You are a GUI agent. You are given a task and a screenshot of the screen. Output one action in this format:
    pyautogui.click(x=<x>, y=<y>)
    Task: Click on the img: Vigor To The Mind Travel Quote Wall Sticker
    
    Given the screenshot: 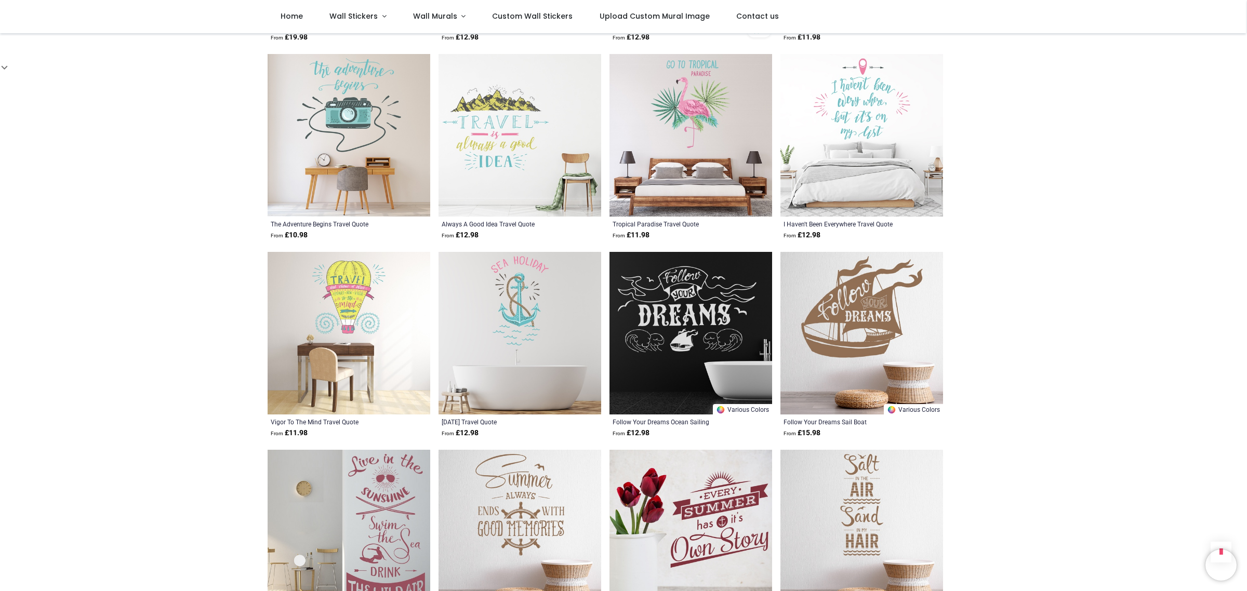 What is the action you would take?
    pyautogui.click(x=349, y=333)
    